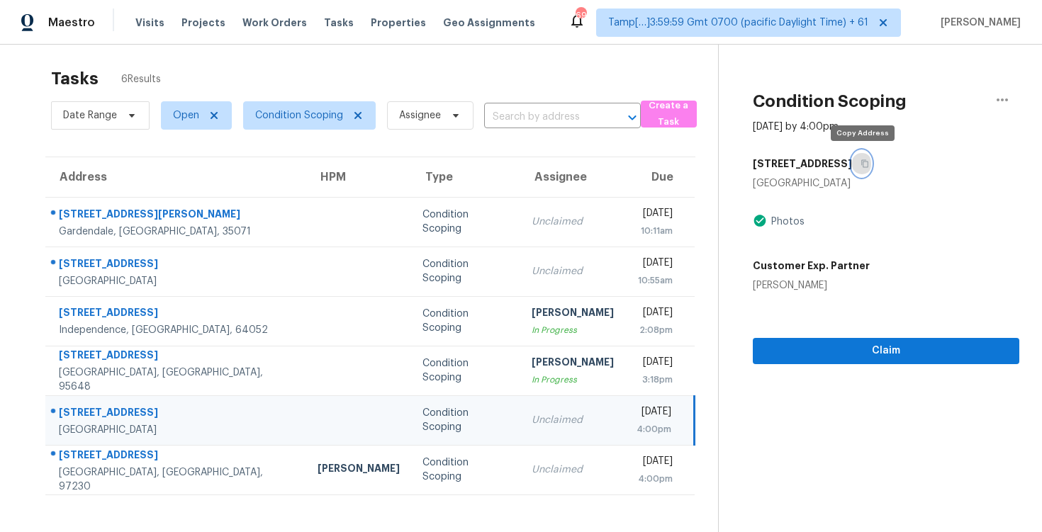 The height and width of the screenshot is (532, 1042). What do you see at coordinates (660, 177) in the screenshot?
I see `th: Due` at bounding box center [660, 177].